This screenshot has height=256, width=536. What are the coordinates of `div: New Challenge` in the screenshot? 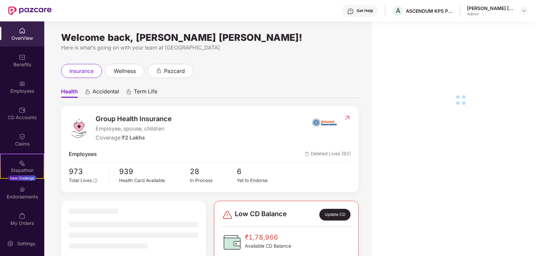 It's located at (22, 178).